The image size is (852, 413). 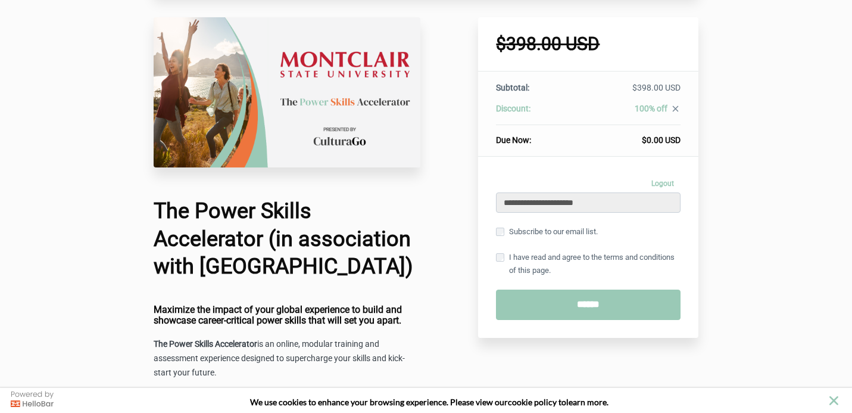 What do you see at coordinates (205, 344) in the screenshot?
I see `strong: The Power Skills Accelerator` at bounding box center [205, 344].